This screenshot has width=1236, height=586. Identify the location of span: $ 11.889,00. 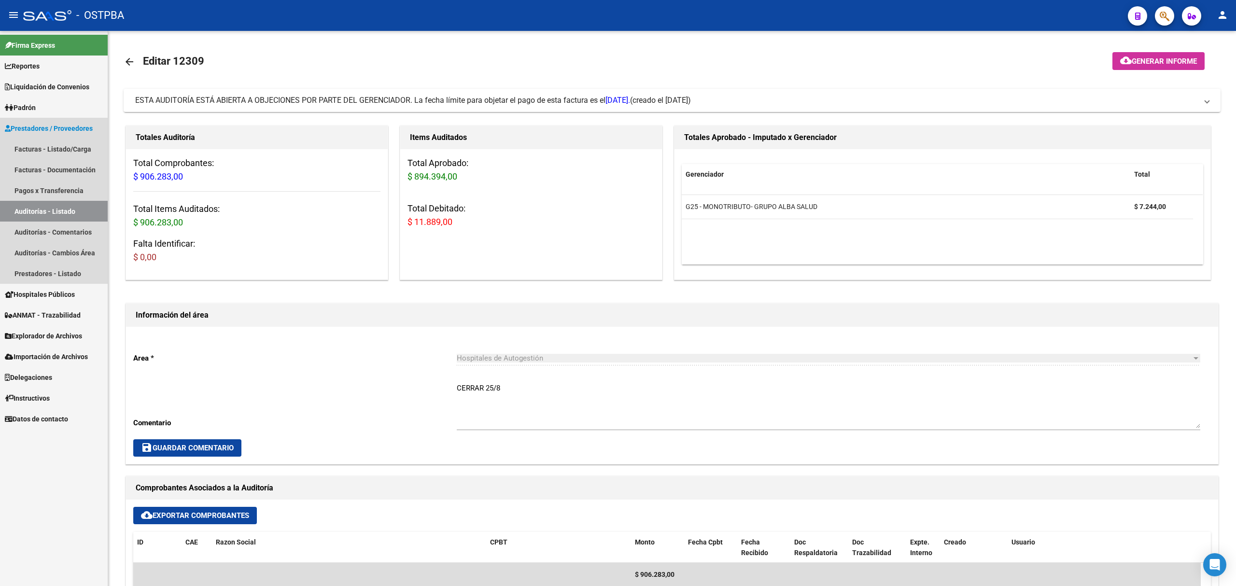
(430, 222).